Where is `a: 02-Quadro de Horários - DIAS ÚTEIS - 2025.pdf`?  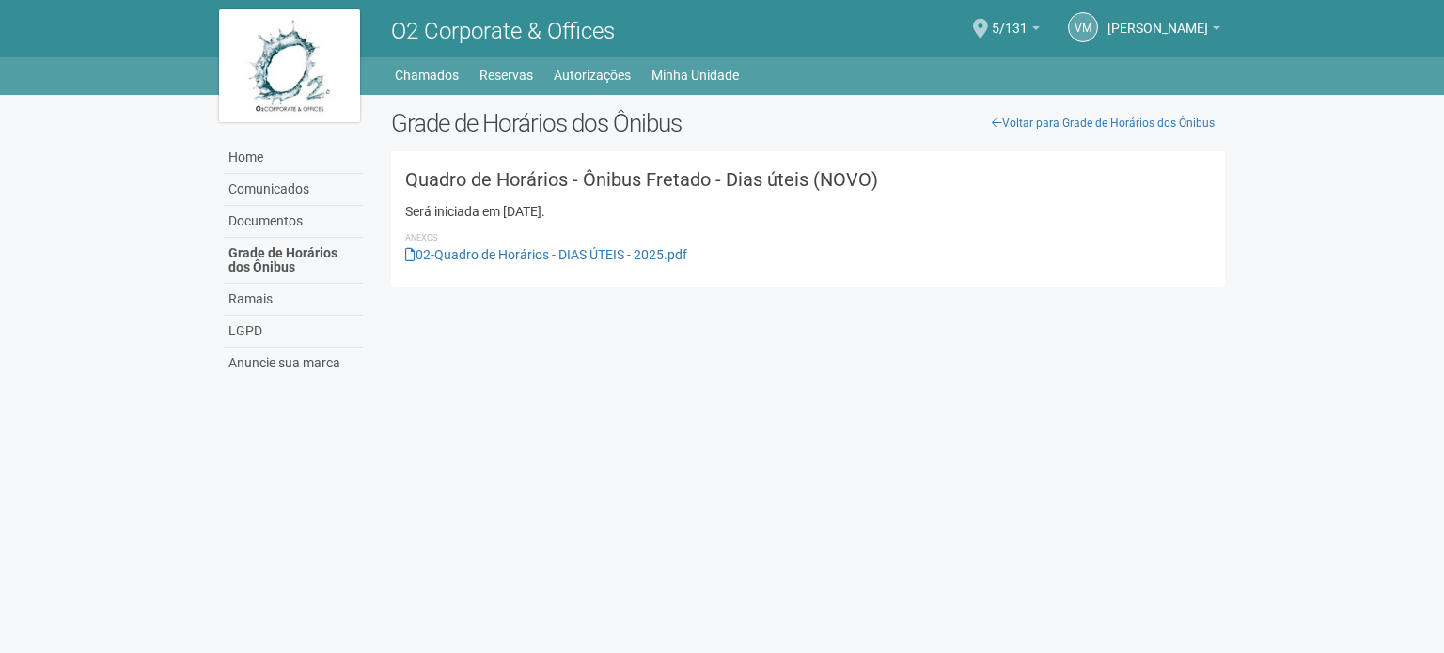 a: 02-Quadro de Horários - DIAS ÚTEIS - 2025.pdf is located at coordinates (546, 255).